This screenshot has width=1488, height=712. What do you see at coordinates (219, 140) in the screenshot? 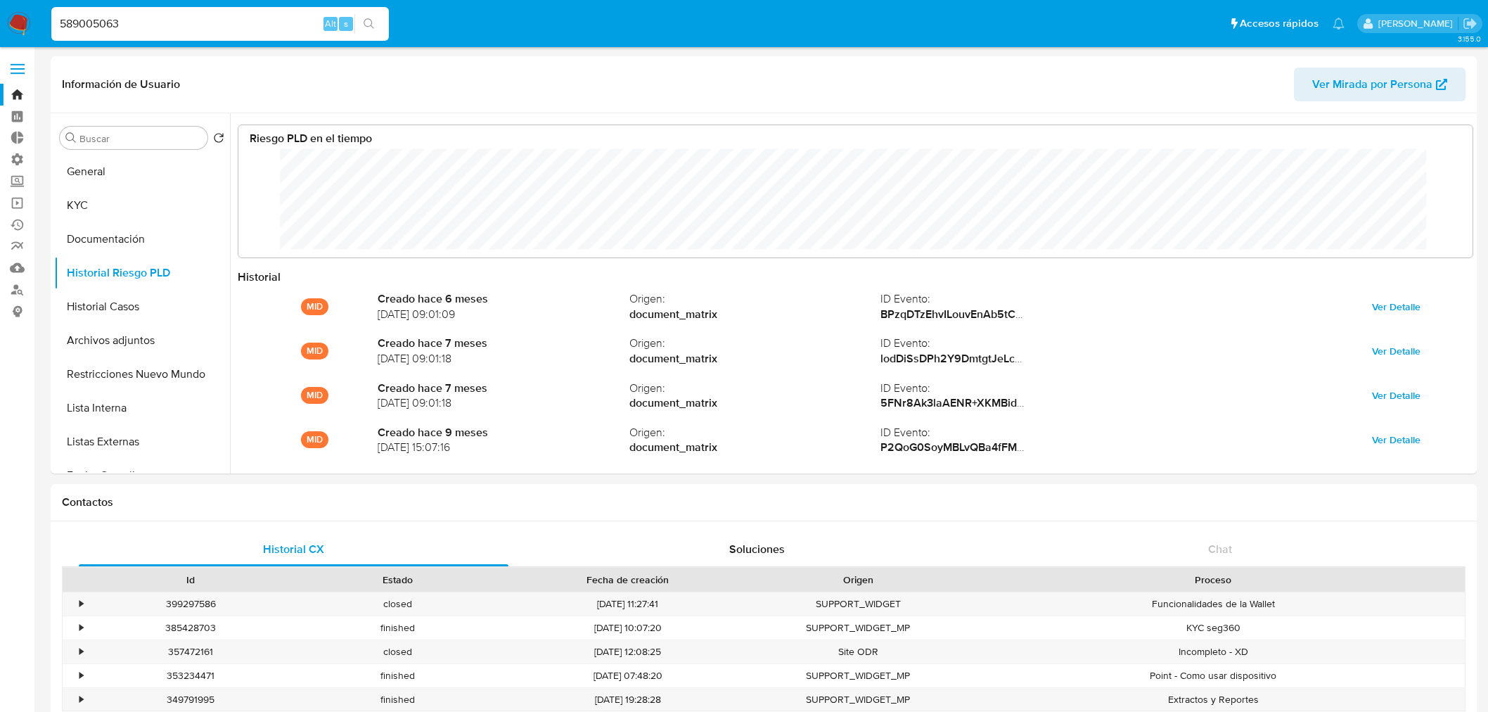
I see `button: Volver al orden por defecto` at bounding box center [219, 140].